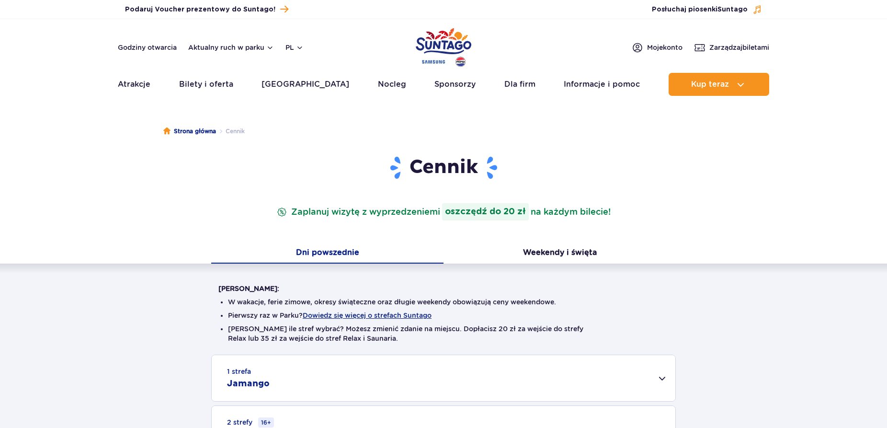 Image resolution: width=887 pixels, height=428 pixels. Describe the element at coordinates (392, 84) in the screenshot. I see `a: Nocleg` at that location.